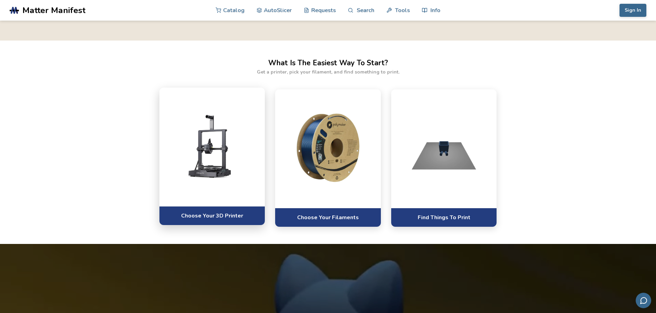 The image size is (656, 313). What do you see at coordinates (54, 10) in the screenshot?
I see `span: Matter Manifest` at bounding box center [54, 10].